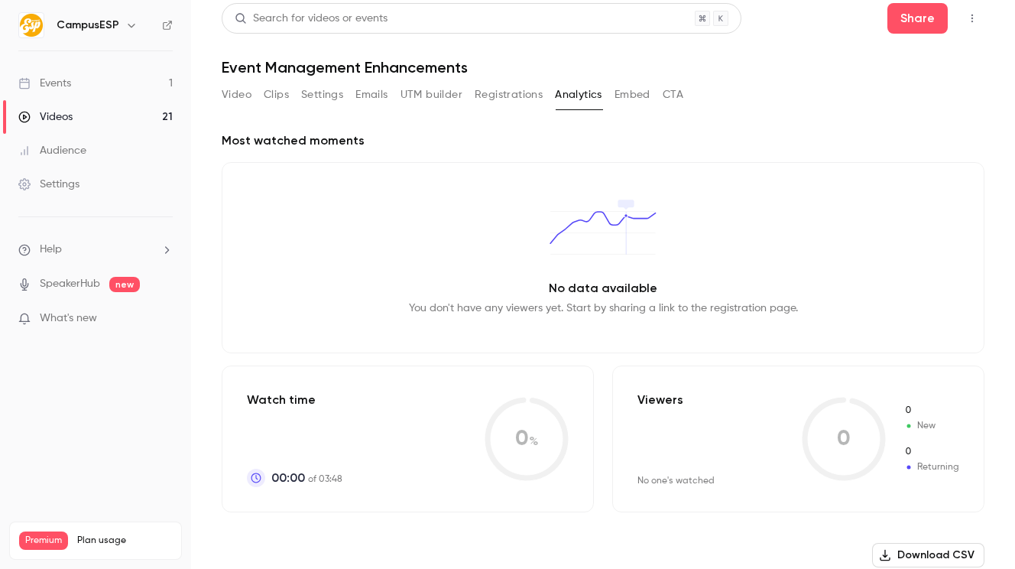  What do you see at coordinates (49, 184) in the screenshot?
I see `div: Settings` at bounding box center [49, 184].